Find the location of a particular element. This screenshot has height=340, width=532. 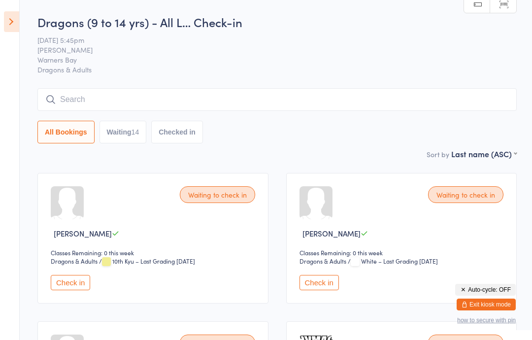

span: Warners Bay is located at coordinates (269, 60).